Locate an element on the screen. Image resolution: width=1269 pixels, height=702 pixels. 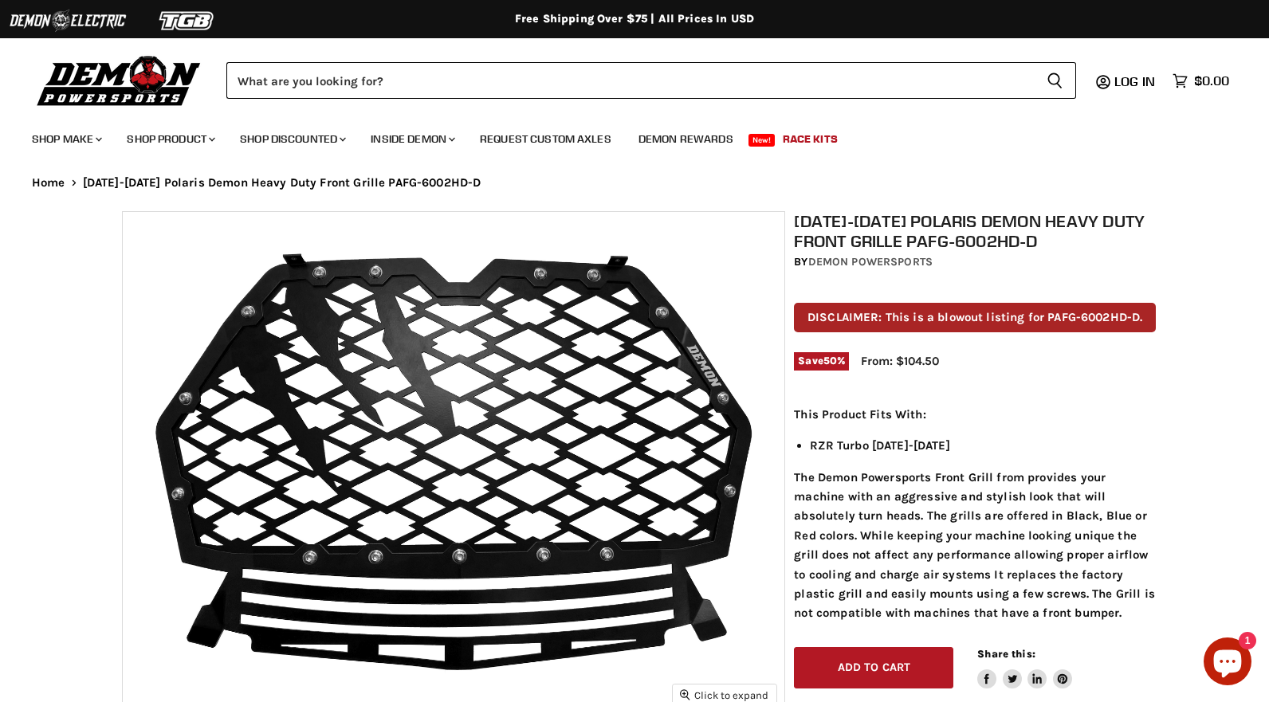
a: Log in is located at coordinates (1136, 81).